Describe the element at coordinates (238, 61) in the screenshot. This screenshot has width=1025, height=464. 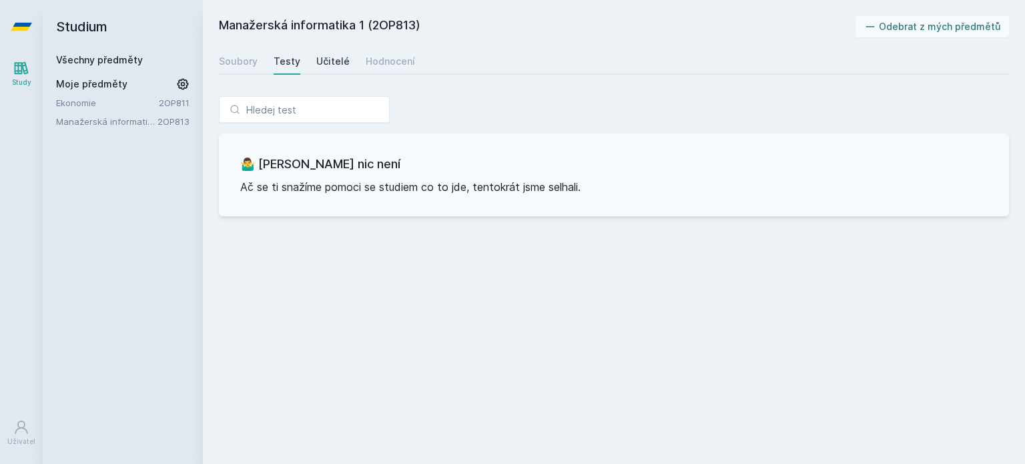
I see `a: Soubory` at that location.